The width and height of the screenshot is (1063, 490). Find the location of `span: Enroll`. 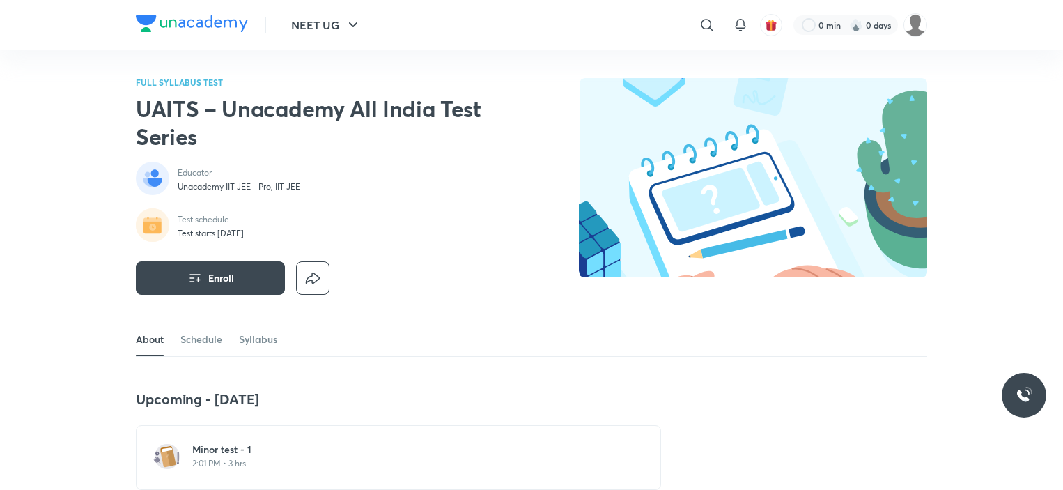

span: Enroll is located at coordinates (221, 278).